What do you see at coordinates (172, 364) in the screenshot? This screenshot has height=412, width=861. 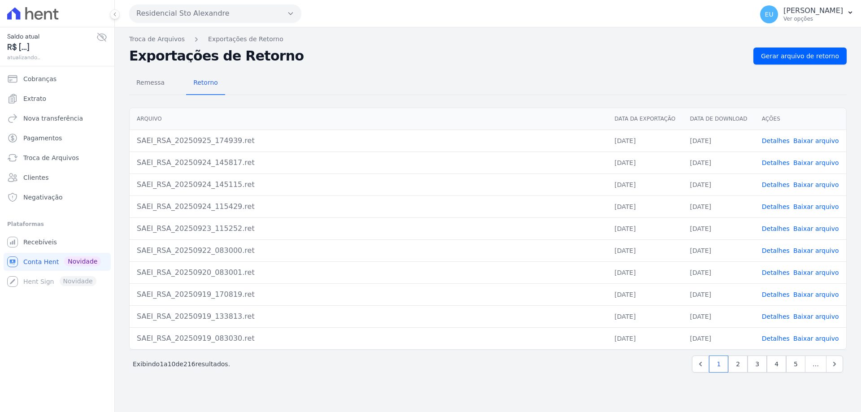 I see `span: 10` at bounding box center [172, 364].